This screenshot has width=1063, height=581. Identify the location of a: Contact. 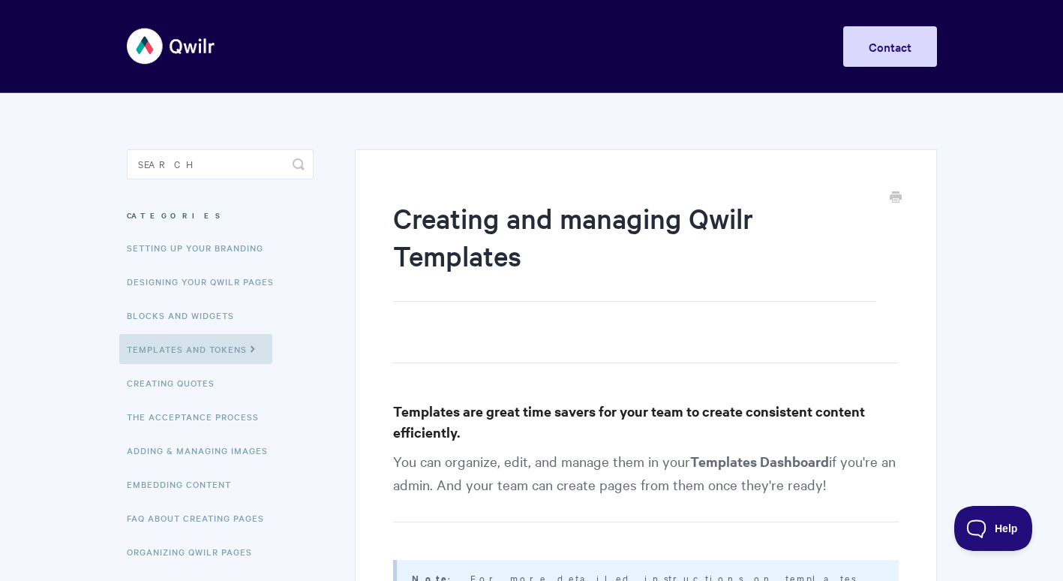
(890, 47).